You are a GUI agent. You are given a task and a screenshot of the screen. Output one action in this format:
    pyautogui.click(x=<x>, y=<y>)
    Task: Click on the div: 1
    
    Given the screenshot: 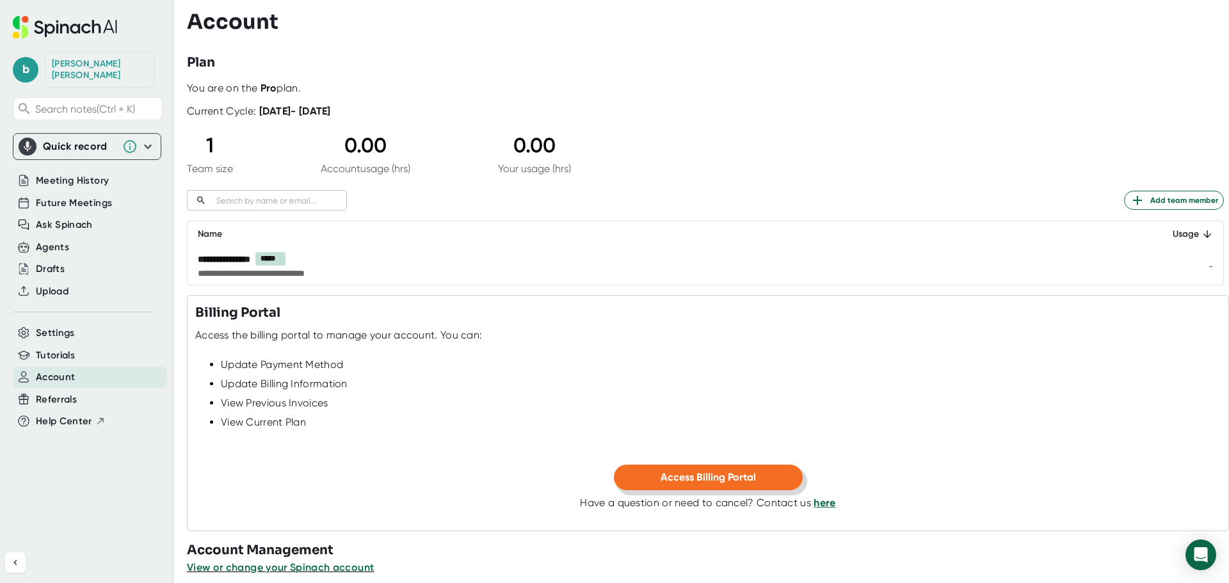 What is the action you would take?
    pyautogui.click(x=210, y=145)
    